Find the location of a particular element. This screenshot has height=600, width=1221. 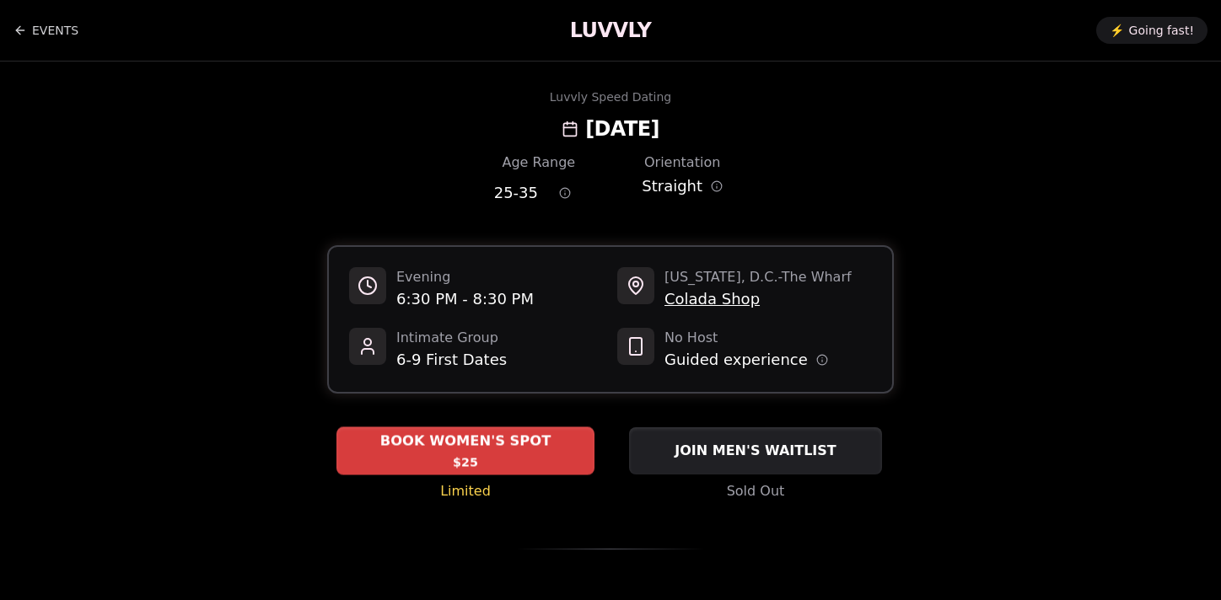

span: Straight is located at coordinates (672, 186).